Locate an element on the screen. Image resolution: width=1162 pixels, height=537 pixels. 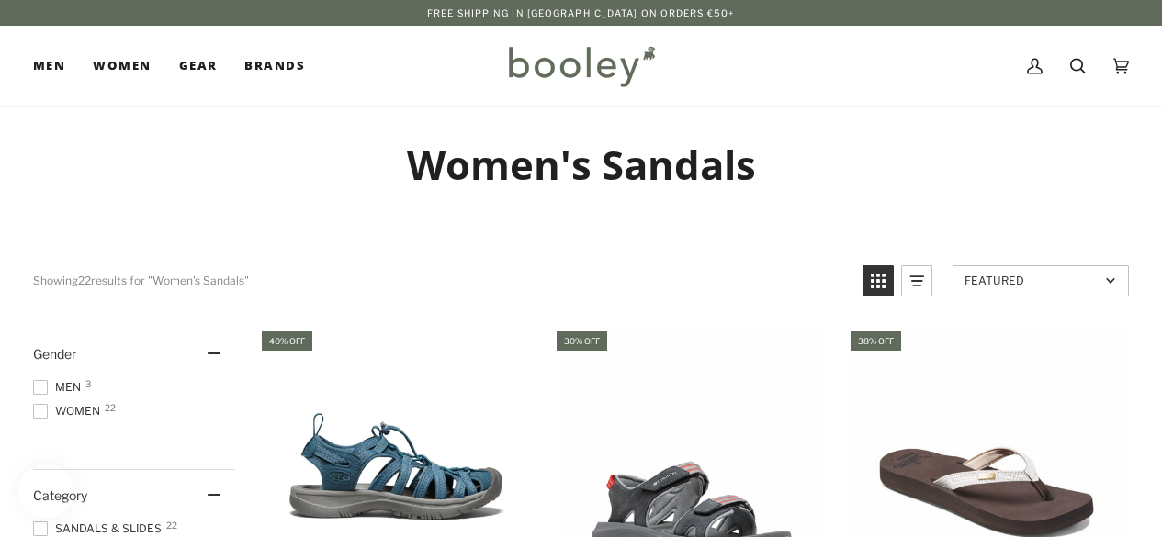
a: Brands is located at coordinates (275, 66).